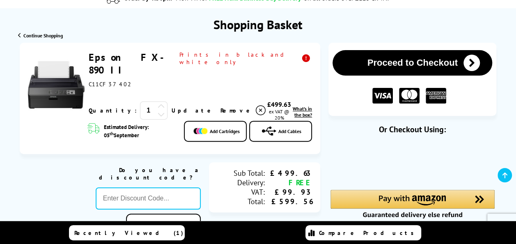  Describe the element at coordinates (112, 110) in the screenshot. I see `span: Quantity:` at that location.